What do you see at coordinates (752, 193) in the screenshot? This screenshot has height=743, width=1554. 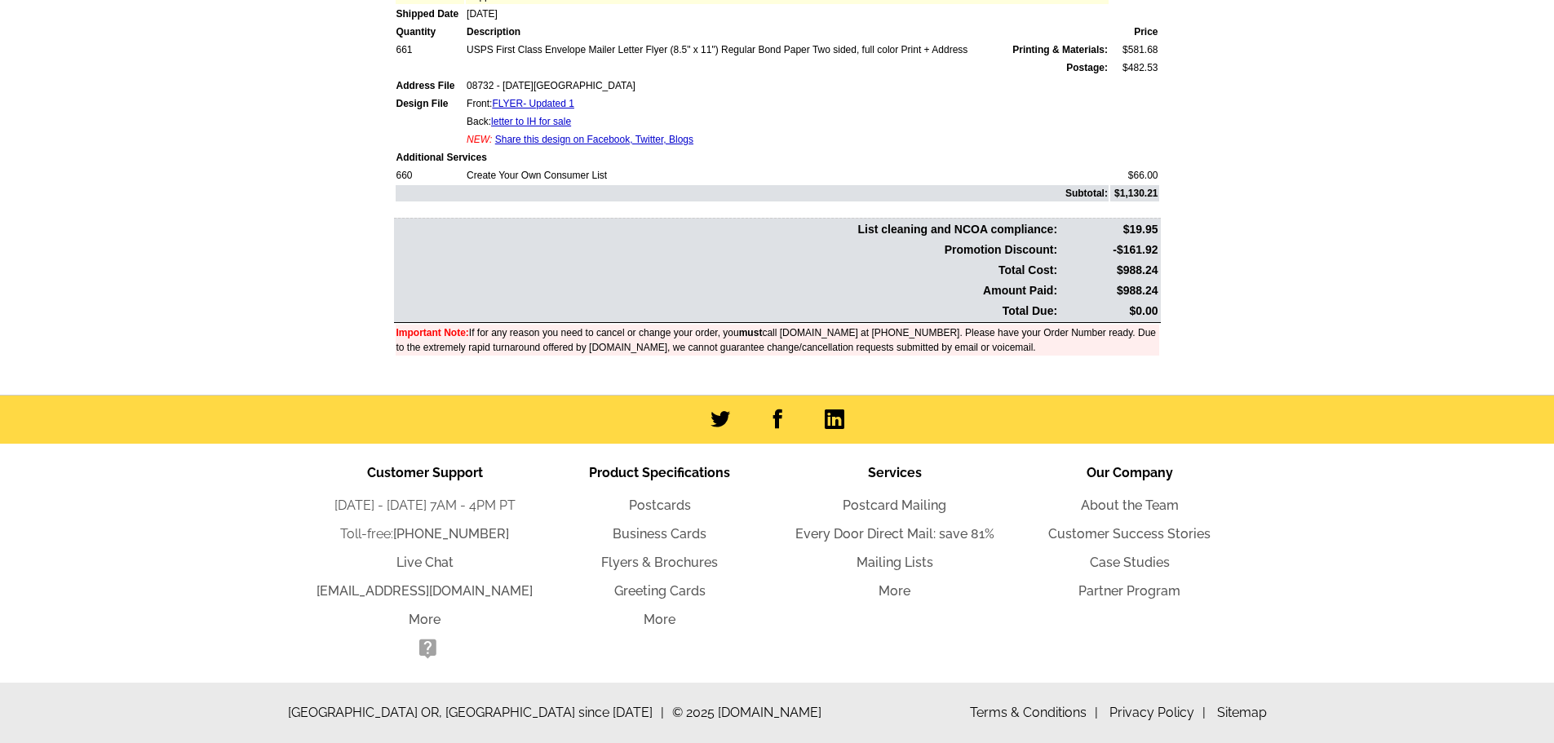 I see `td: Subtotal:` at bounding box center [752, 193].